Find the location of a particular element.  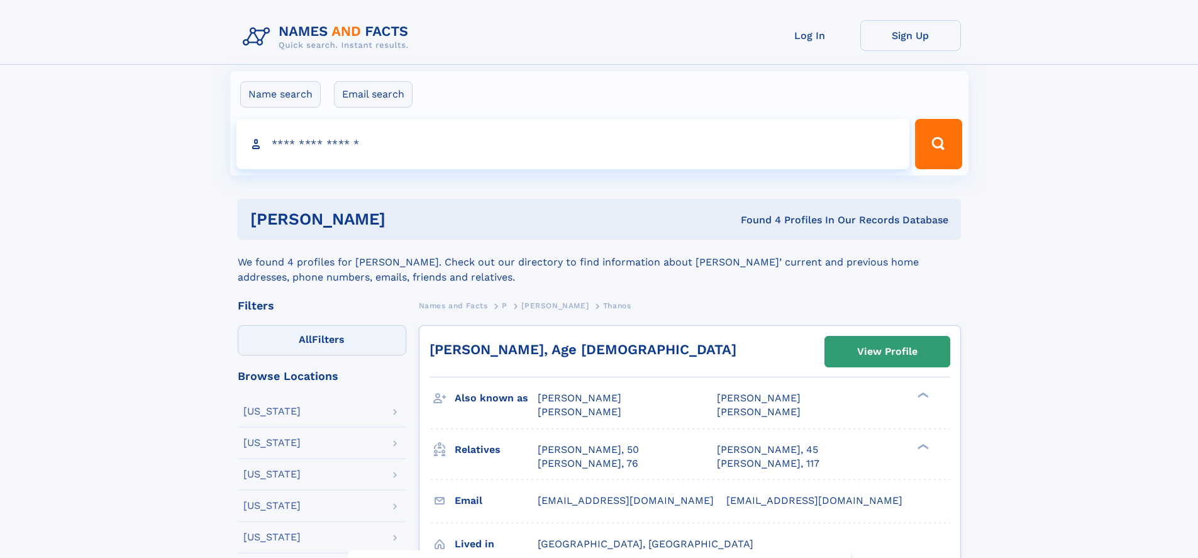

span: P is located at coordinates (504, 306).